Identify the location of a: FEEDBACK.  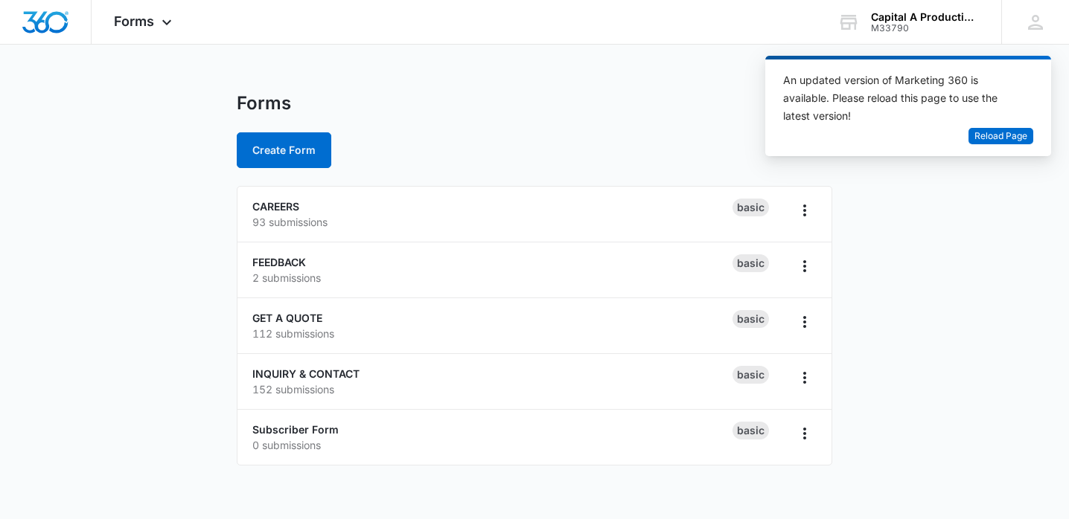
(279, 262).